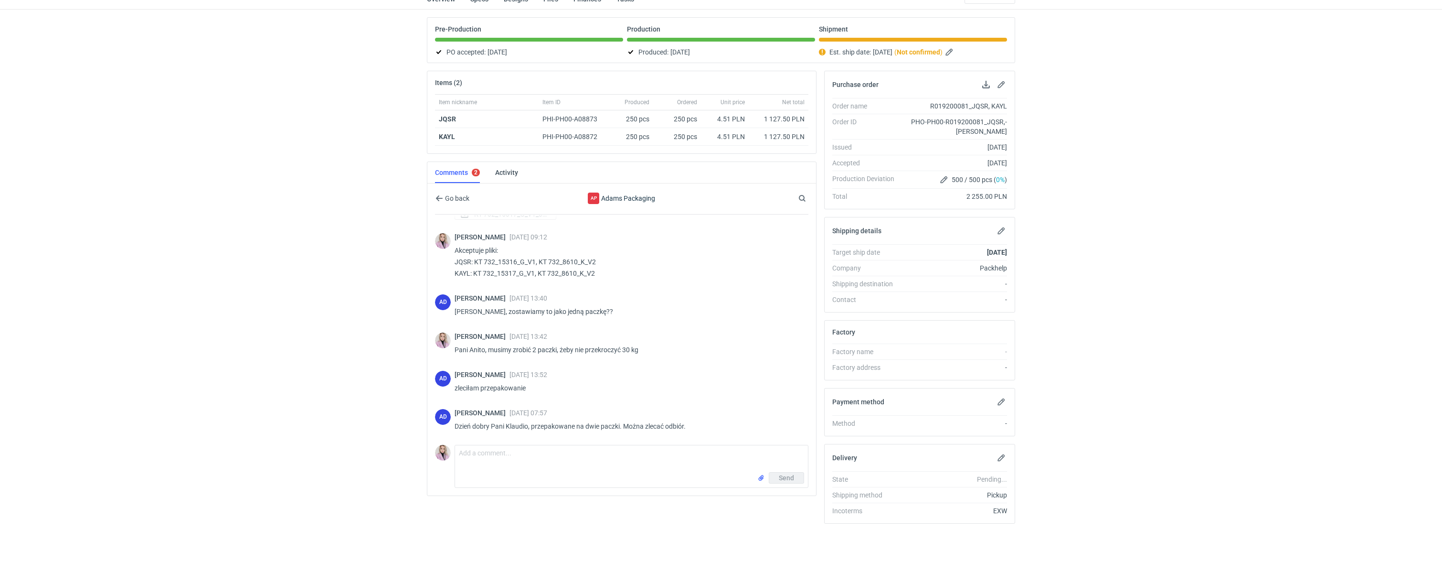 The width and height of the screenshot is (1442, 562). I want to click on div: Target ship date, so click(867, 252).